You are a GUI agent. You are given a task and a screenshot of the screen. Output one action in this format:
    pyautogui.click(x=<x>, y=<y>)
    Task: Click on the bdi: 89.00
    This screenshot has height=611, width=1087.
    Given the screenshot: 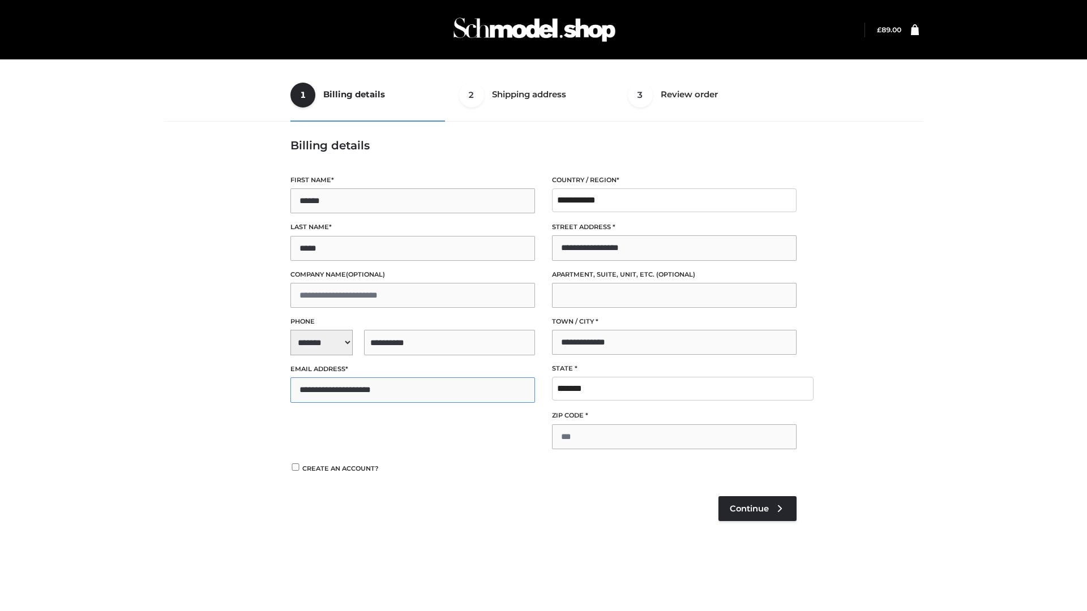 What is the action you would take?
    pyautogui.click(x=889, y=29)
    